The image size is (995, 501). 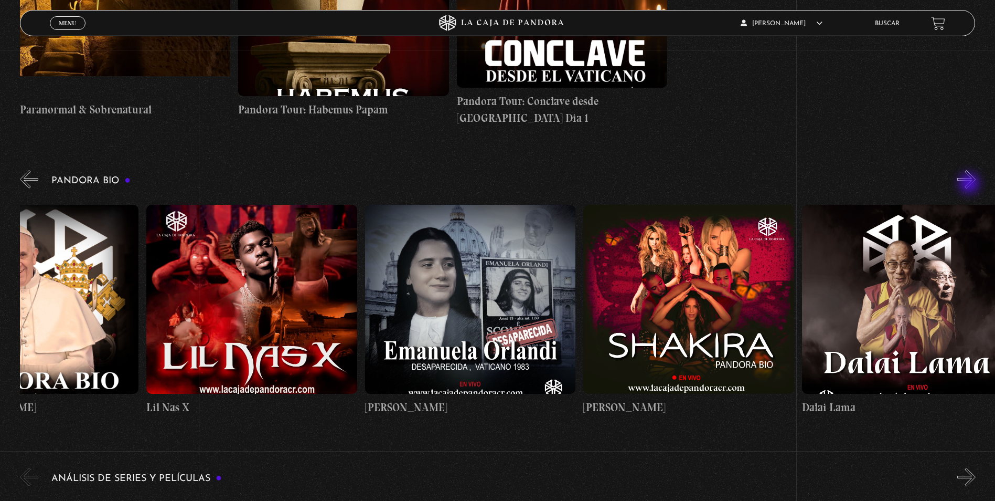 What do you see at coordinates (251, 407) in the screenshot?
I see `h4: Lil Nas X` at bounding box center [251, 407].